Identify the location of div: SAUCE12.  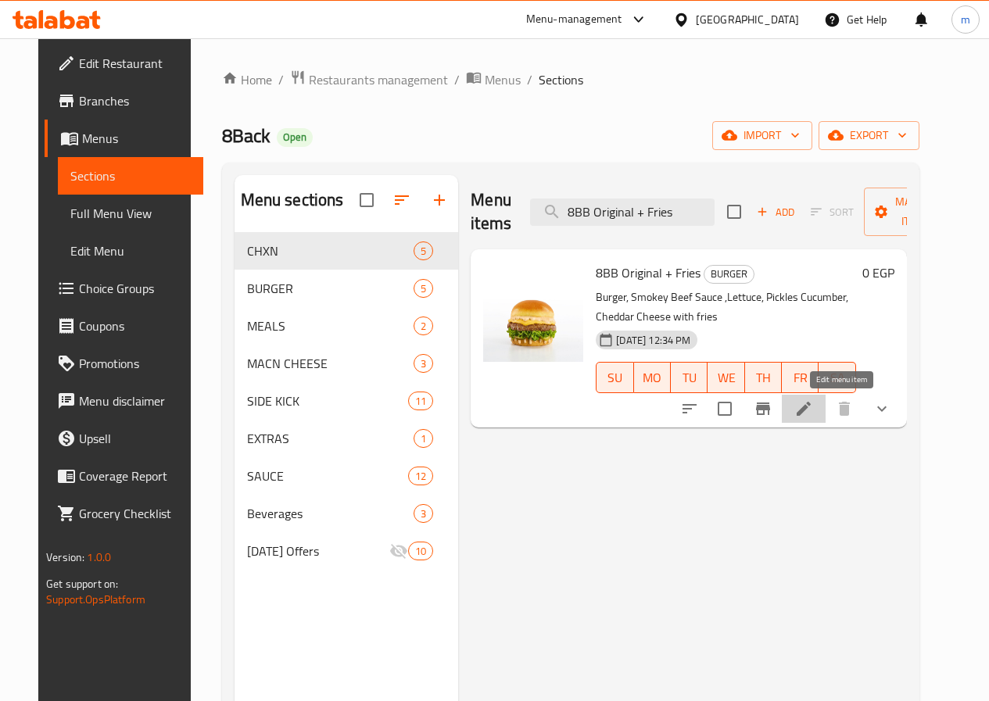
(346, 476).